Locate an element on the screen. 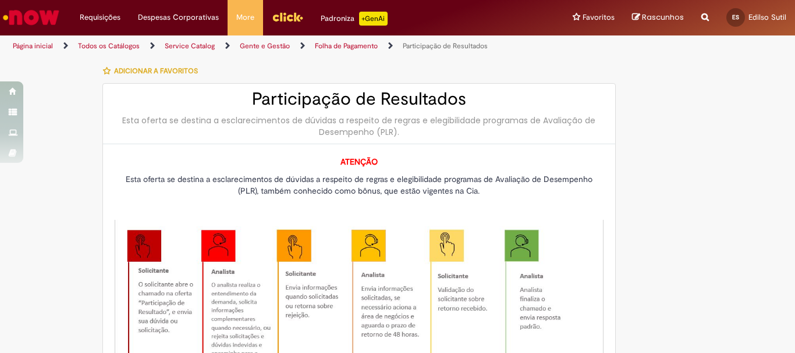 The width and height of the screenshot is (795, 353). p: Esta oferta se destina a esclarecimentos de dúvidas a respeito de regras e elegibilidade programa... is located at coordinates (359, 185).